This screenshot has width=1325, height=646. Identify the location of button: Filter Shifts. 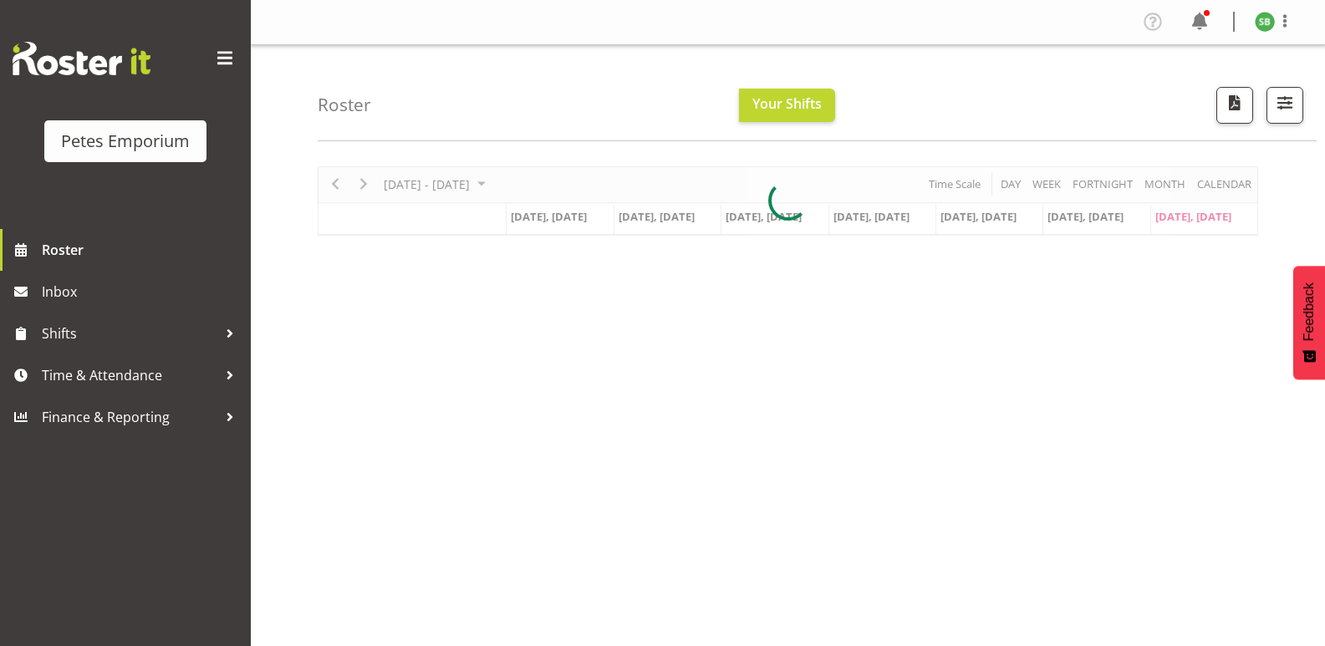
(1285, 105).